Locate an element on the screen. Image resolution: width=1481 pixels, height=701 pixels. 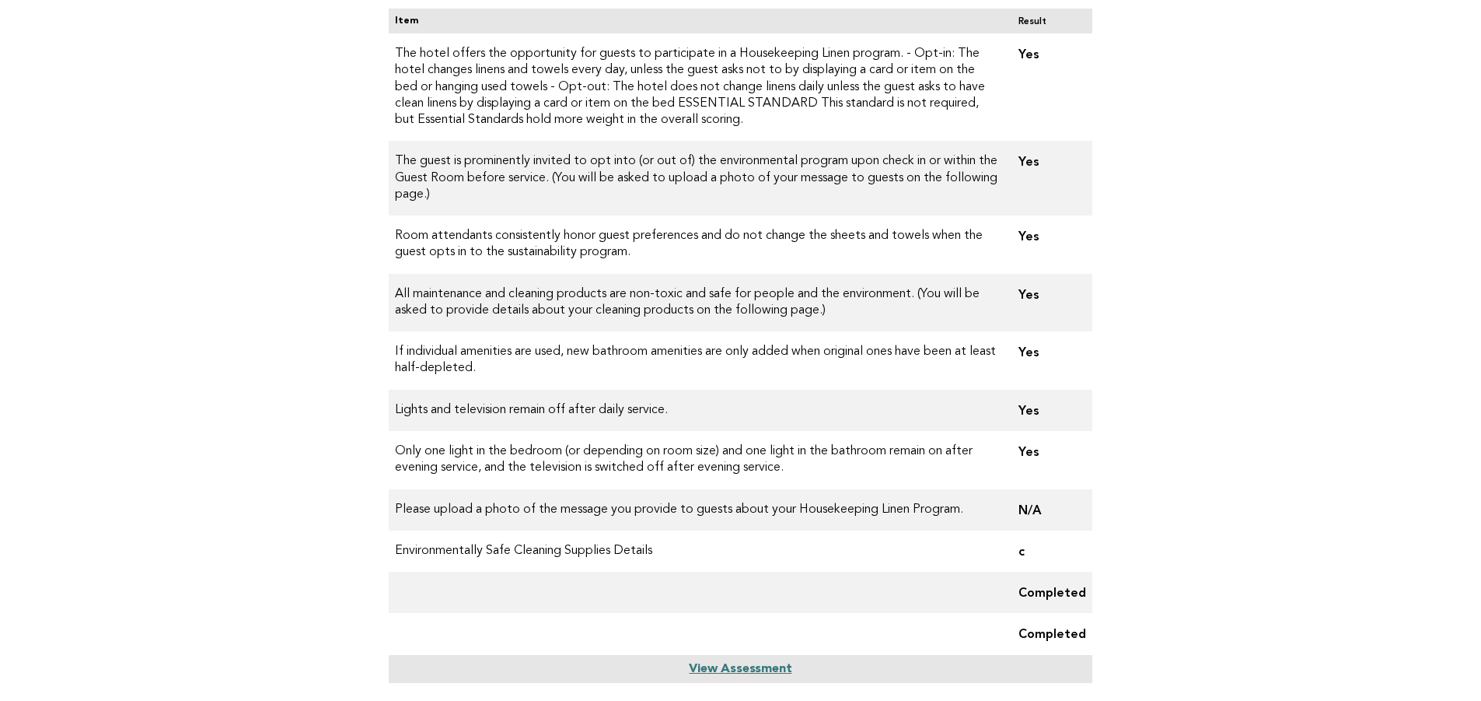
th: Item is located at coordinates (697, 21).